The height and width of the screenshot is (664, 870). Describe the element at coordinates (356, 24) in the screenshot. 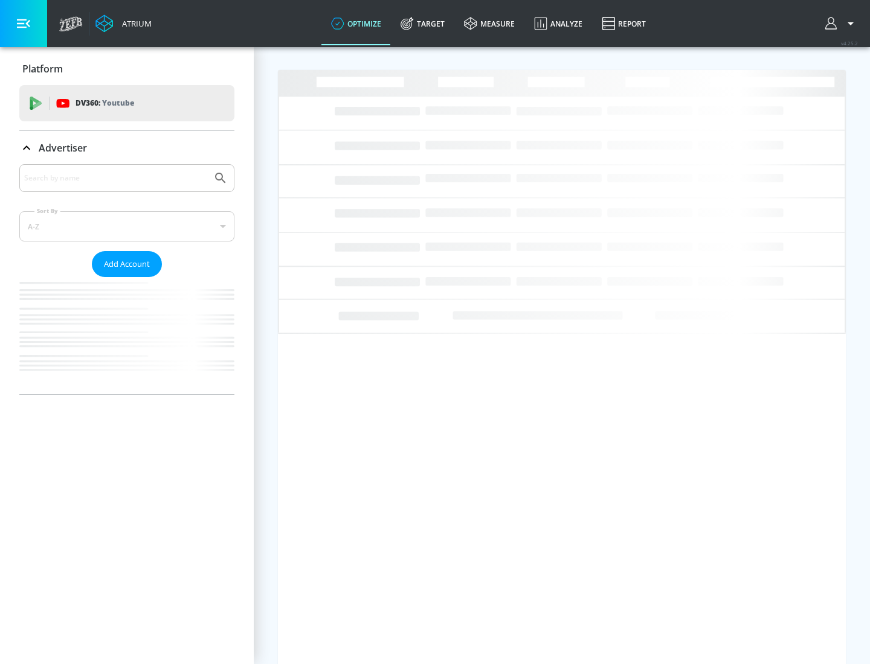

I see `a: optimize` at that location.